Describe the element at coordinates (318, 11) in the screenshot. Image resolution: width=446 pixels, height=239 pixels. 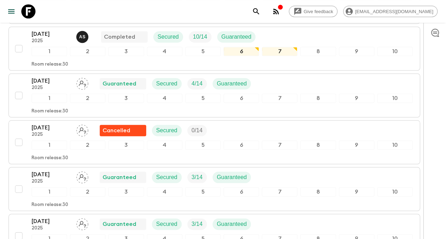
I see `span: Give feedback` at that location.